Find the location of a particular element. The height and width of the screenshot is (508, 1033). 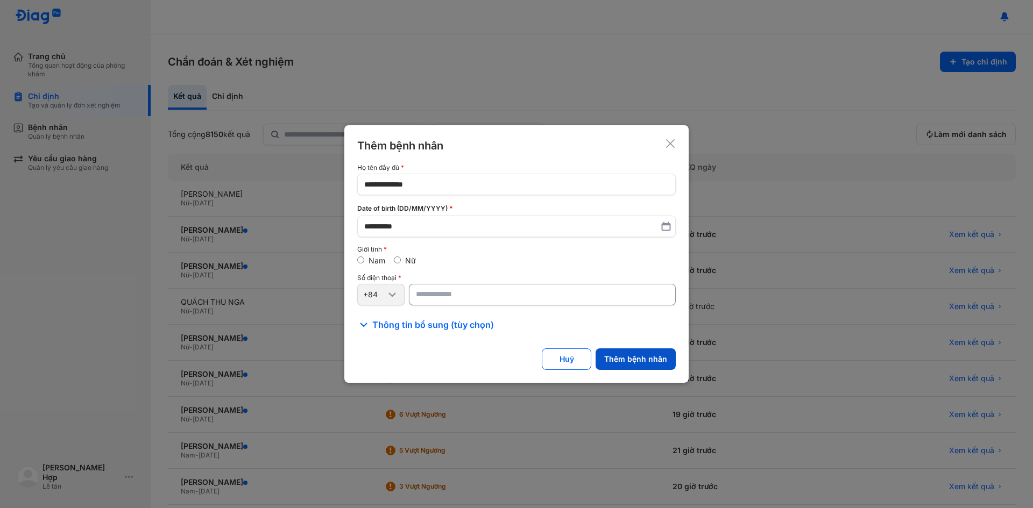

div: Số điện thoại is located at coordinates (516, 278).